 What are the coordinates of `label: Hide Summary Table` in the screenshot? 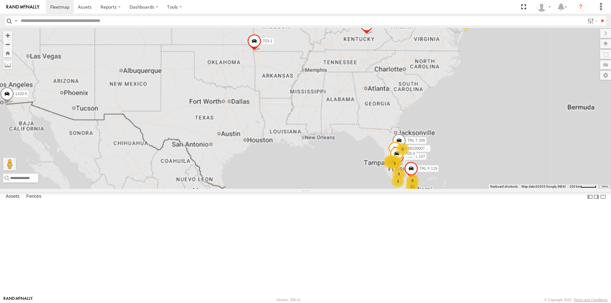 It's located at (603, 197).